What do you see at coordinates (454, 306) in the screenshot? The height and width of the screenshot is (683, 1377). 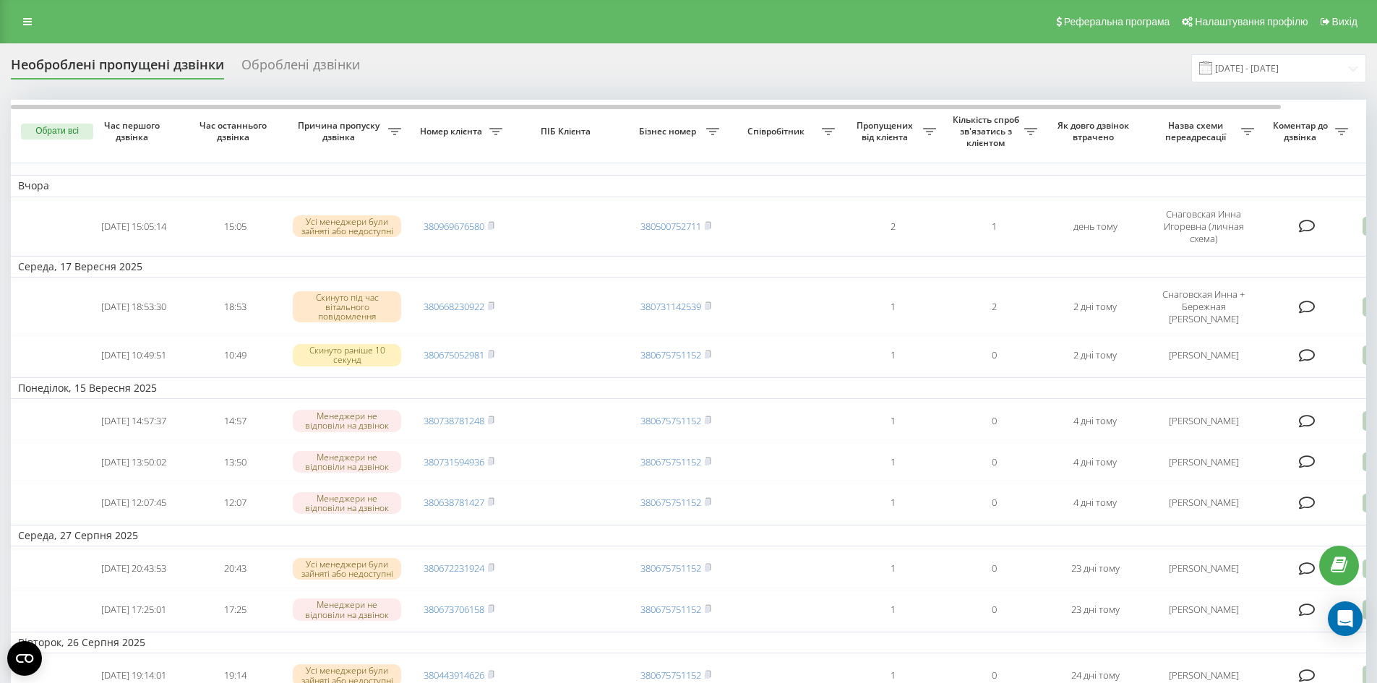 I see `a: 380668230922` at bounding box center [454, 306].